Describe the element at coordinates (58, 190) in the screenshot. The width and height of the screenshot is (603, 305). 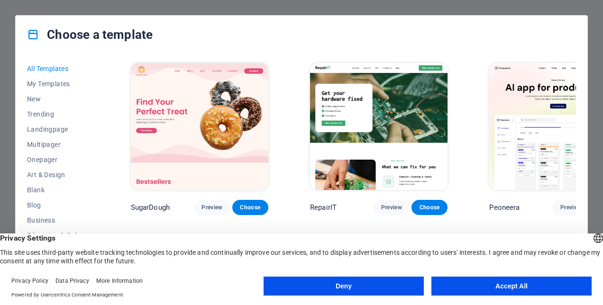
I see `button: Blank` at that location.